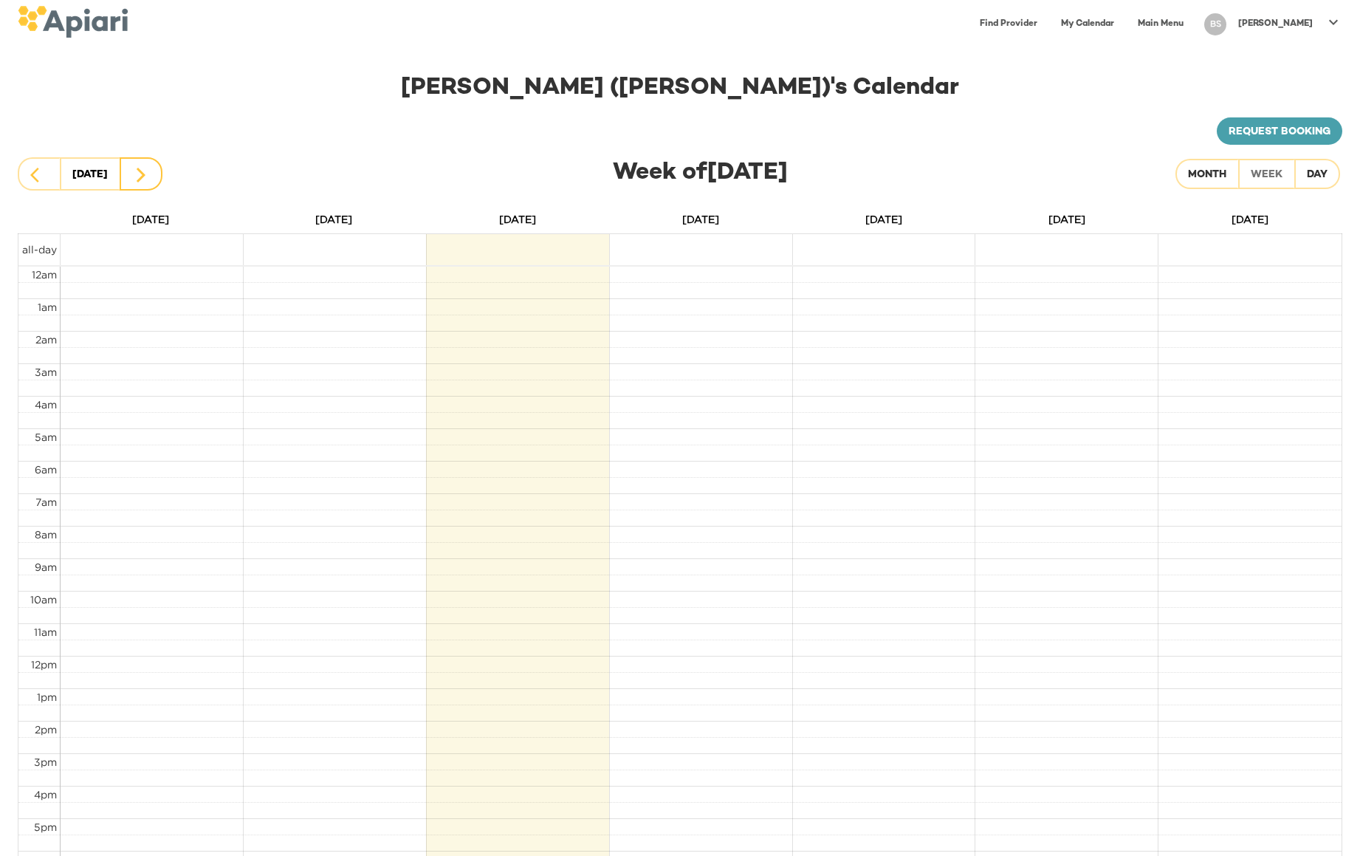 The height and width of the screenshot is (856, 1360). What do you see at coordinates (39, 249) in the screenshot?
I see `span: all-day` at bounding box center [39, 249].